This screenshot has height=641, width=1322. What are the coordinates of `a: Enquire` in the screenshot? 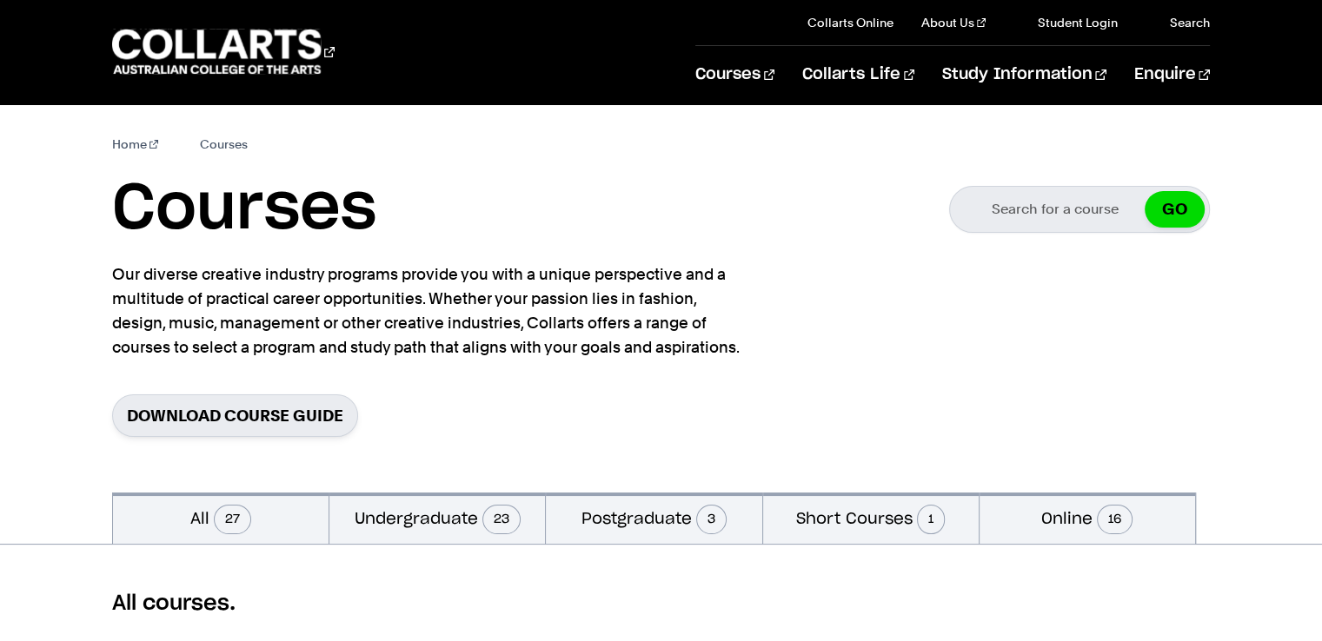 It's located at (1172, 75).